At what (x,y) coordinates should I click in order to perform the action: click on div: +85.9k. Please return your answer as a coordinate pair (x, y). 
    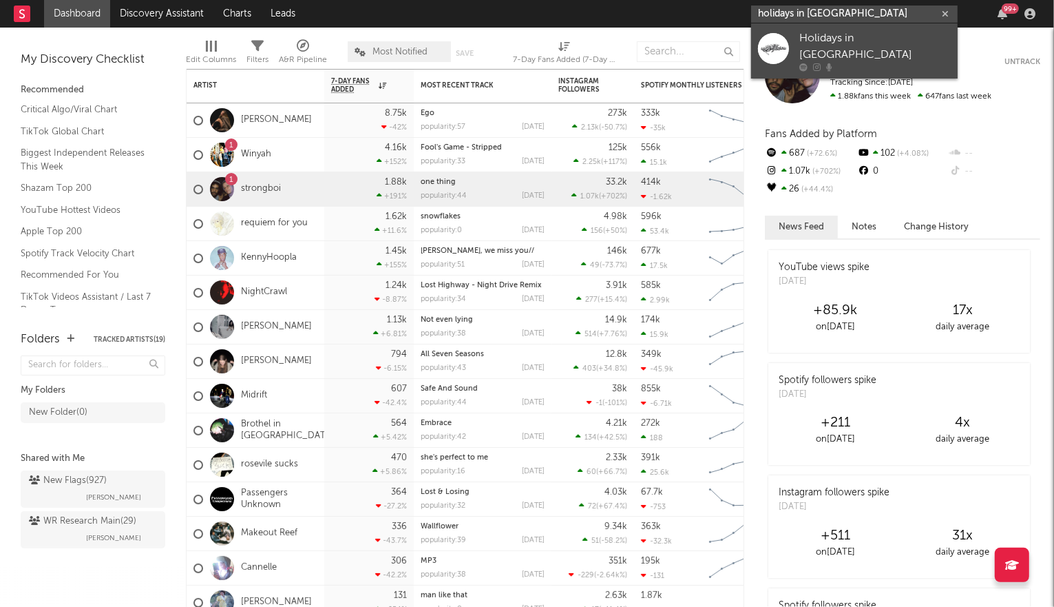
    Looking at the image, I should click on (835, 311).